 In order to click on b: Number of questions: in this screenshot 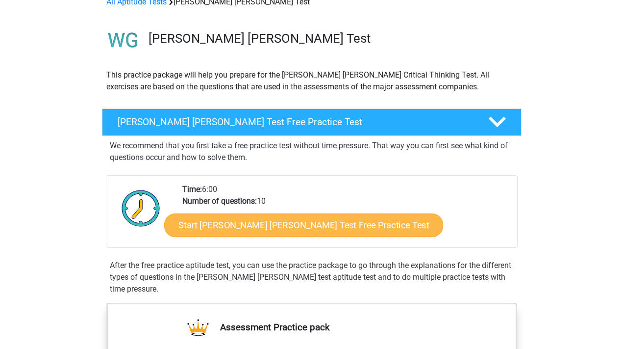, I will do `click(220, 201)`.